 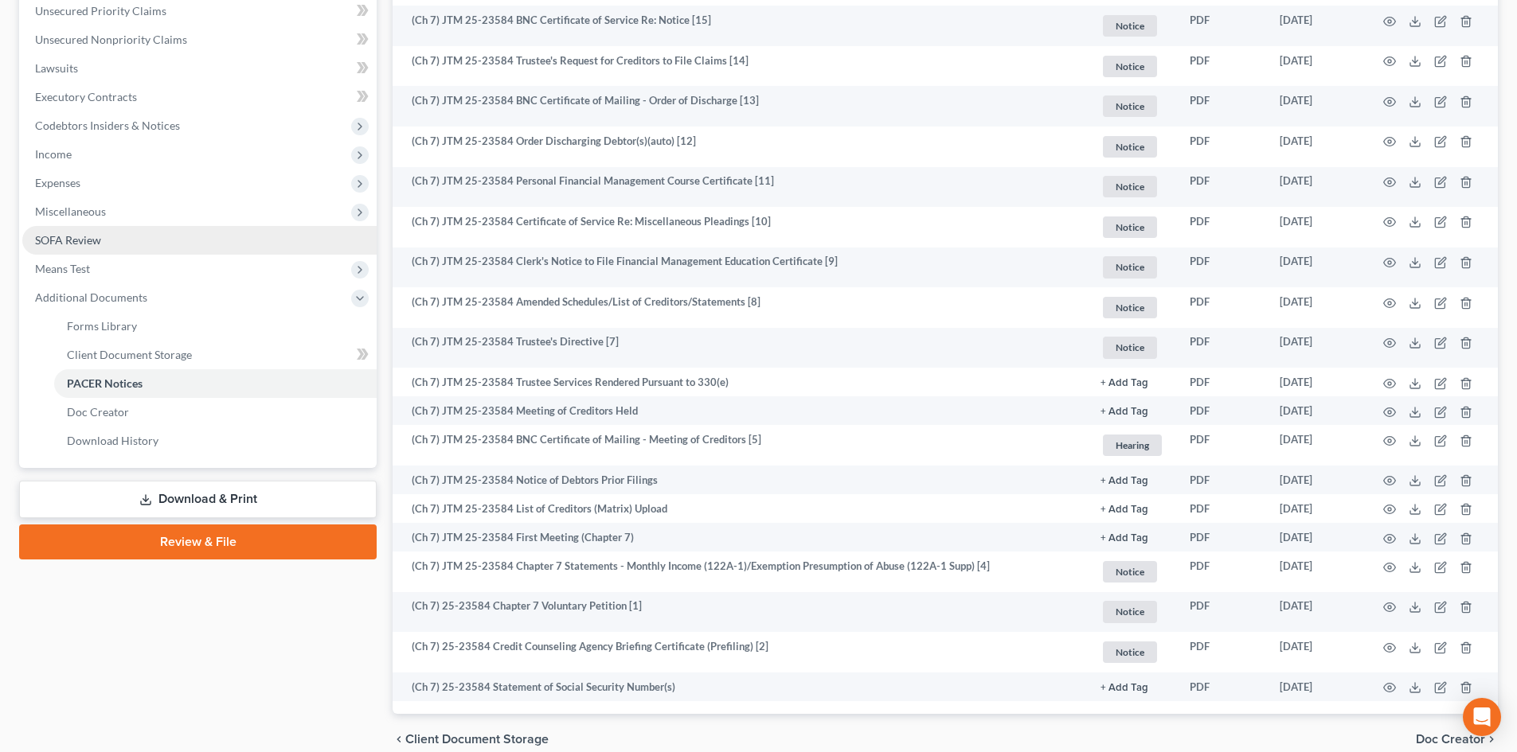 I want to click on span: Additional Documents, so click(x=91, y=297).